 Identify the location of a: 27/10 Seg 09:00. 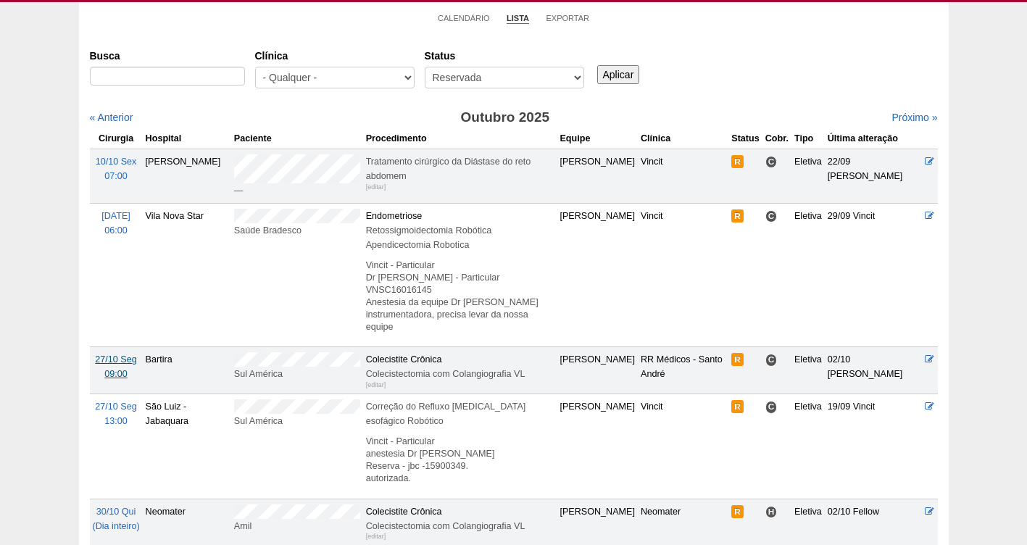
(115, 367).